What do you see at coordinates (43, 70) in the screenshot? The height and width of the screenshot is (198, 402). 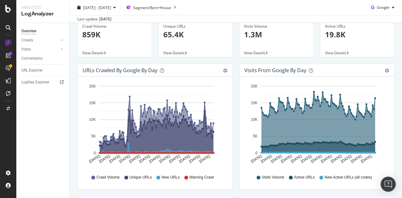 I see `a: URL Explorer` at bounding box center [43, 70].